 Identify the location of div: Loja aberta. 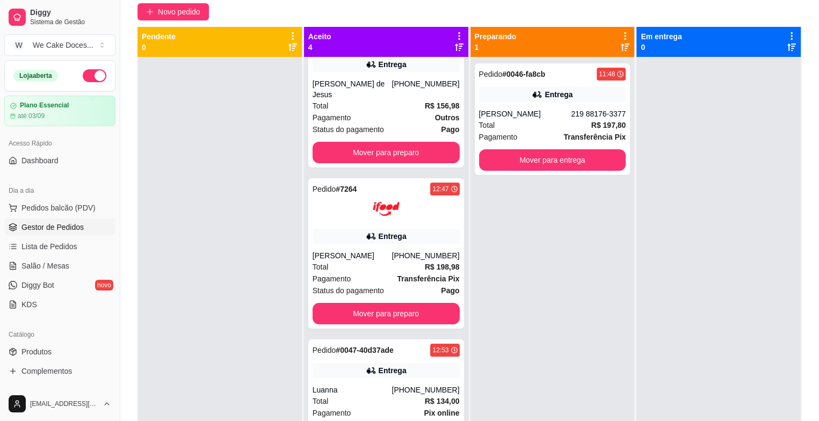
(35, 76).